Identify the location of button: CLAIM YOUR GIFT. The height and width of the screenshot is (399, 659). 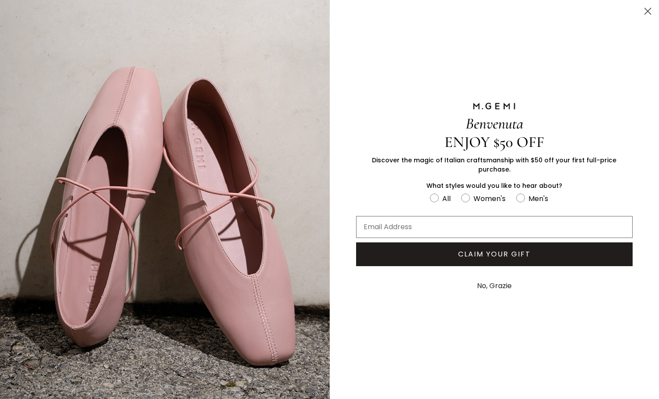
(494, 254).